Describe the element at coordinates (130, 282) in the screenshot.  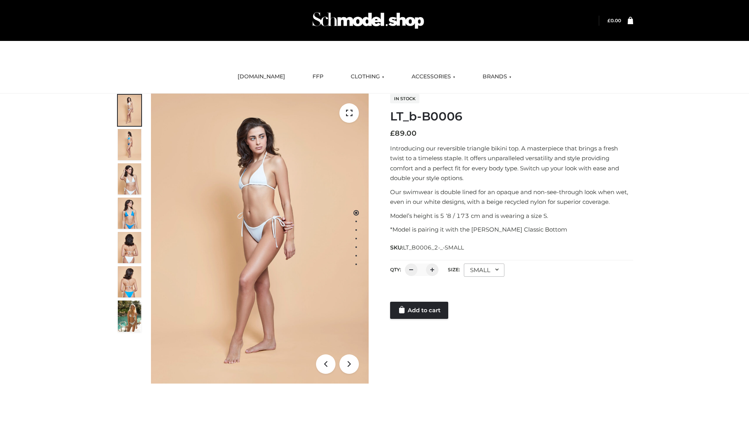
I see `img: ArielClassicBikiniTop_CloudNine_AzureSky_OW114ECO_8-scaled.jpg` at that location.